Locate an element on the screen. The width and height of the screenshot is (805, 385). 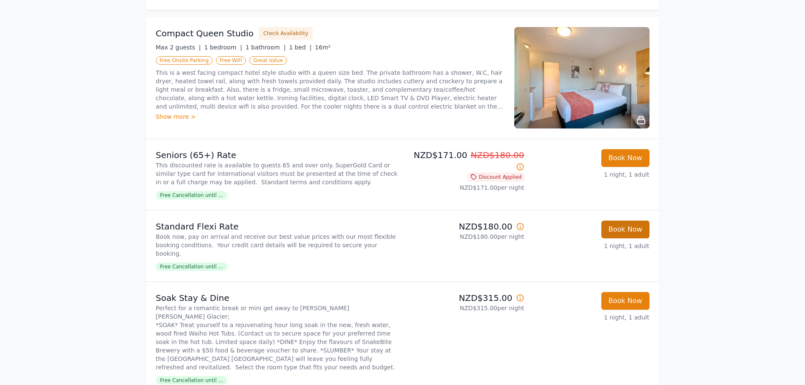
p: NZD$171.00 per night is located at coordinates (465, 188).